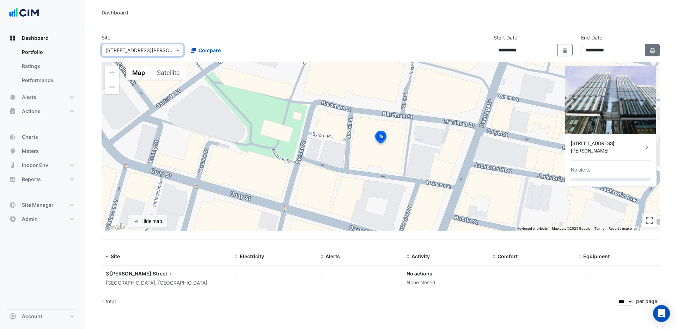  What do you see at coordinates (421, 256) in the screenshot?
I see `span: Activity` at bounding box center [421, 256].